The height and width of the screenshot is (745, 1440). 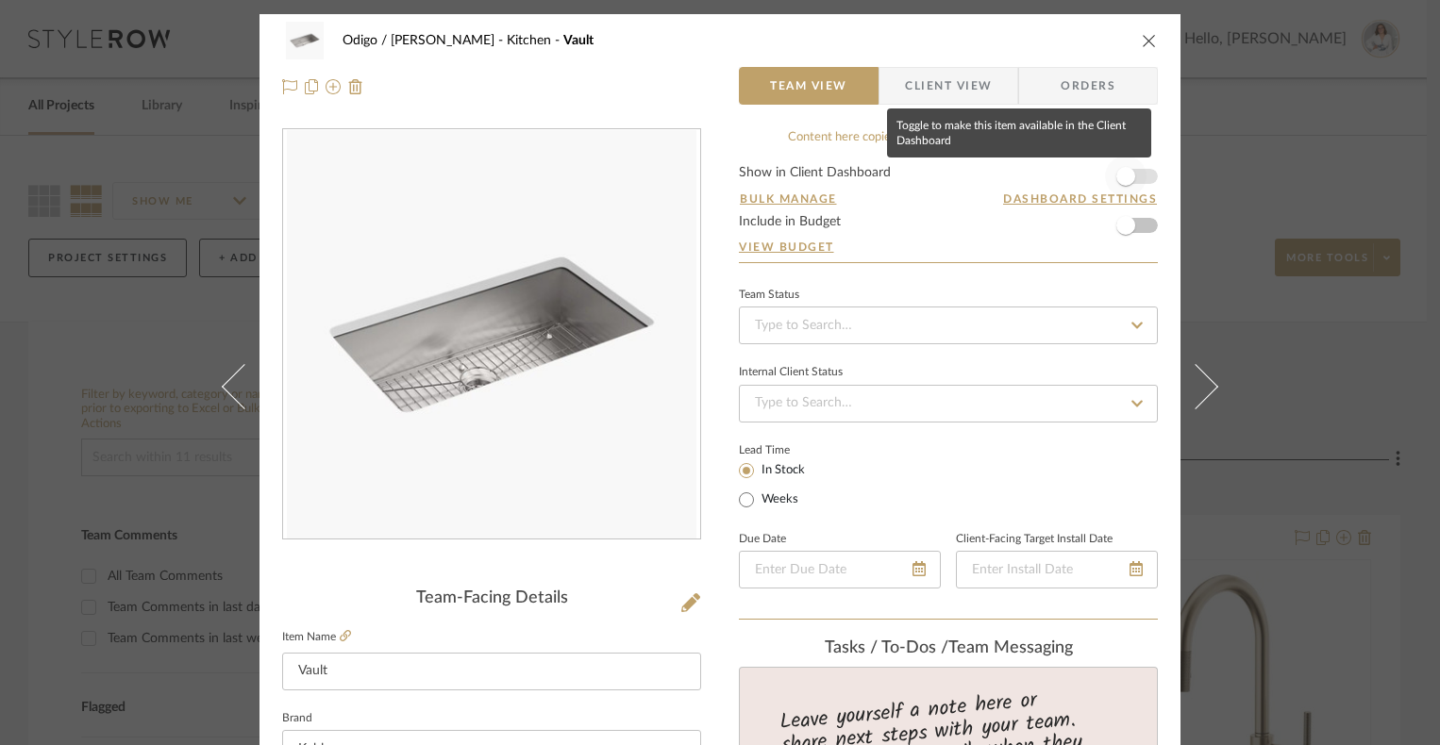 I want to click on span: Kitchen, so click(x=535, y=41).